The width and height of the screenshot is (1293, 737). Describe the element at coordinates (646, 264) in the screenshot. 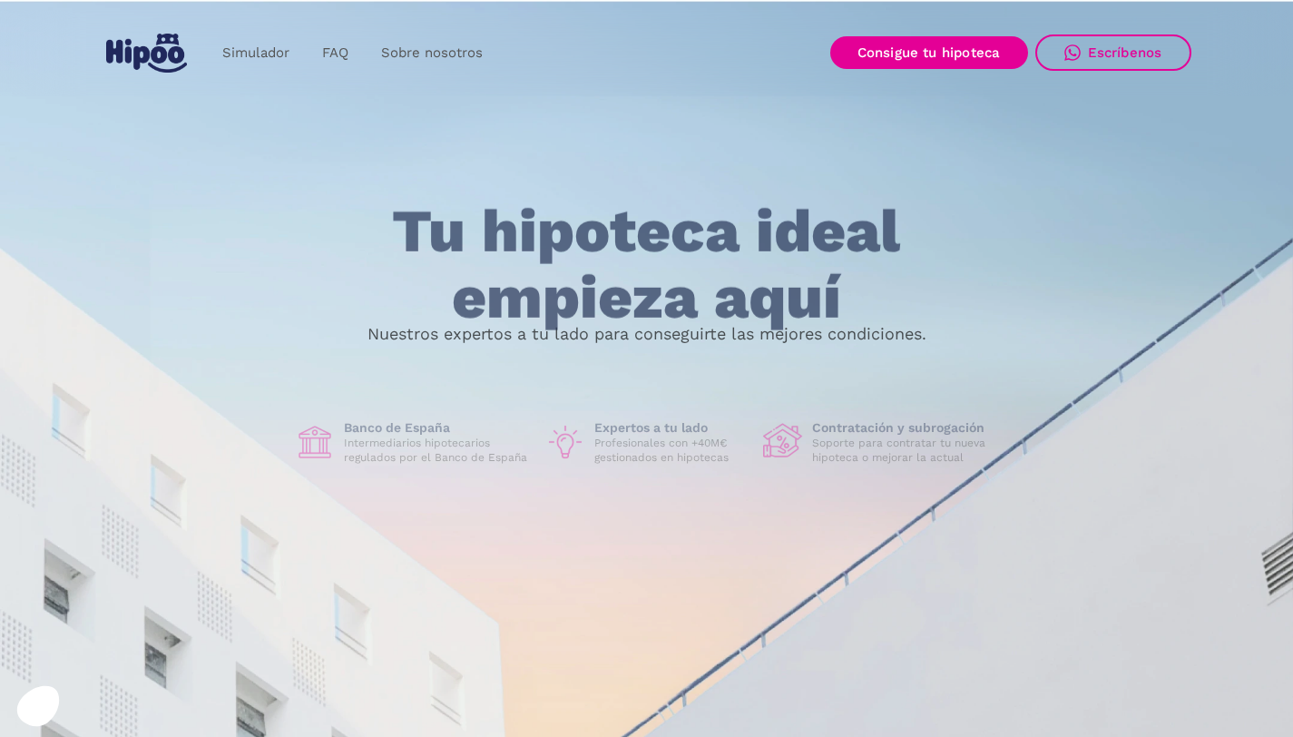

I see `h1: Tu hipoteca ideal empieza aquí` at that location.